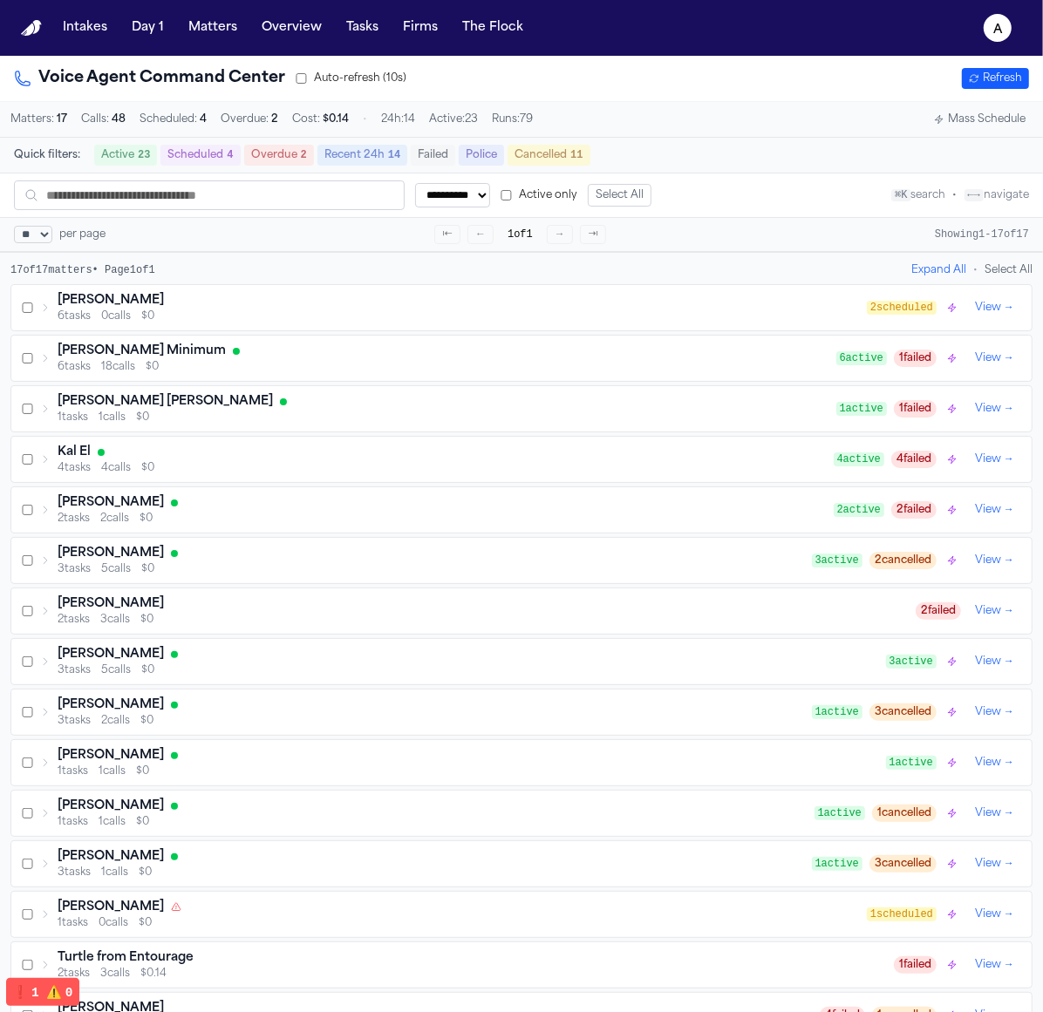 This screenshot has width=1043, height=1012. I want to click on span: Cost:, so click(320, 119).